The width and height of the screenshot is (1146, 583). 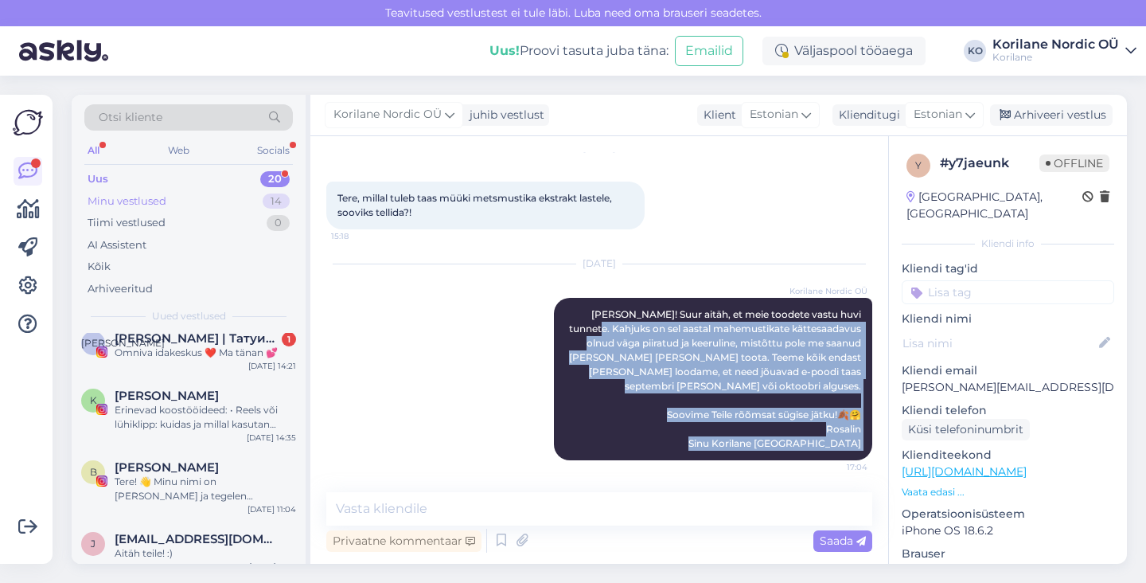 What do you see at coordinates (1007, 570) in the screenshot?
I see `p: Safari 22G100` at bounding box center [1007, 570].